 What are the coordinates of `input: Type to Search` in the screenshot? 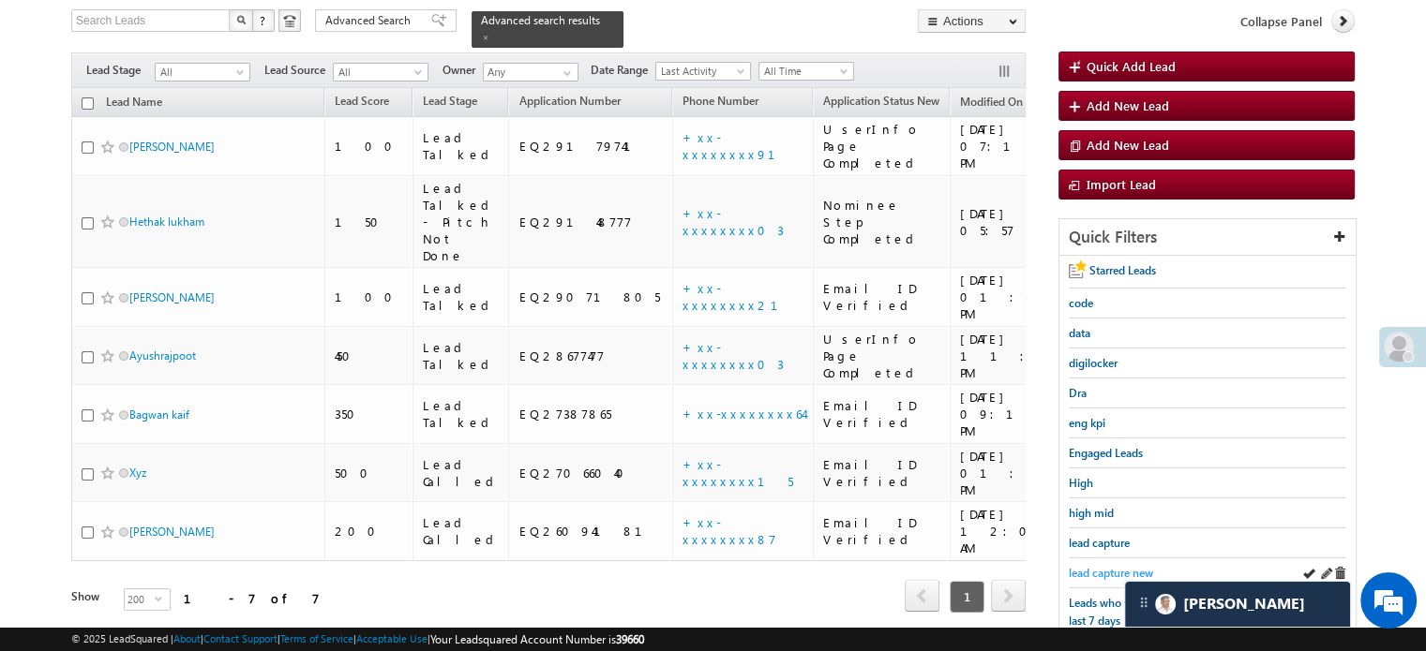 It's located at (531, 72).